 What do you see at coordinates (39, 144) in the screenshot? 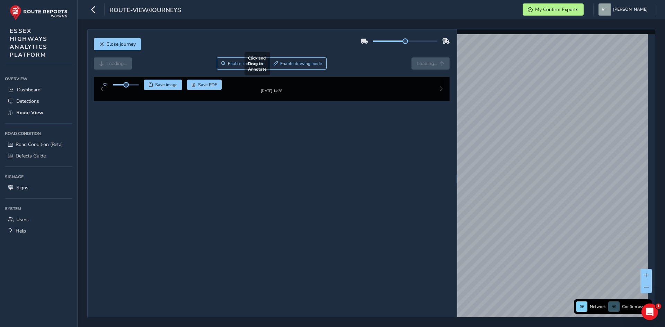
I see `span: Road Condition (Beta)` at bounding box center [39, 144].